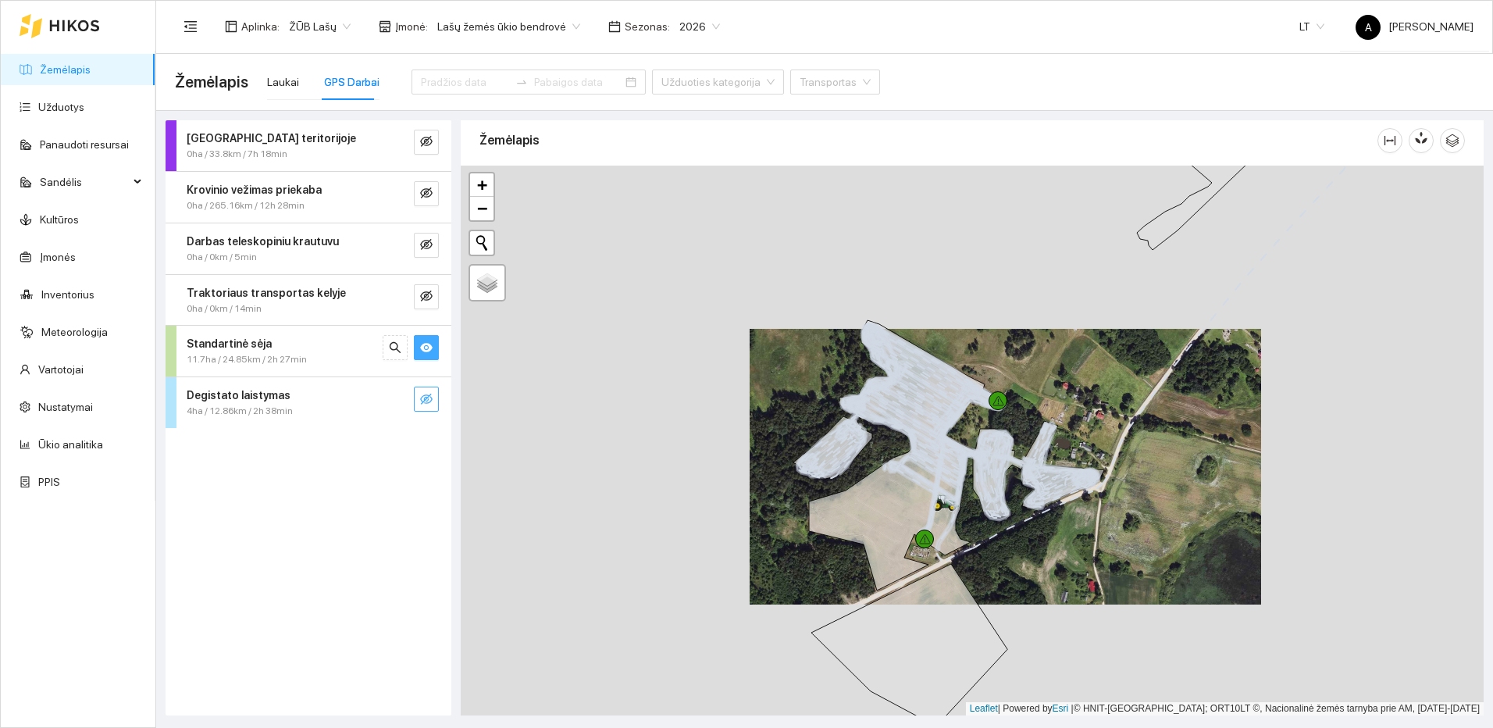 Image resolution: width=1493 pixels, height=728 pixels. I want to click on a: Ūkio analitika, so click(70, 444).